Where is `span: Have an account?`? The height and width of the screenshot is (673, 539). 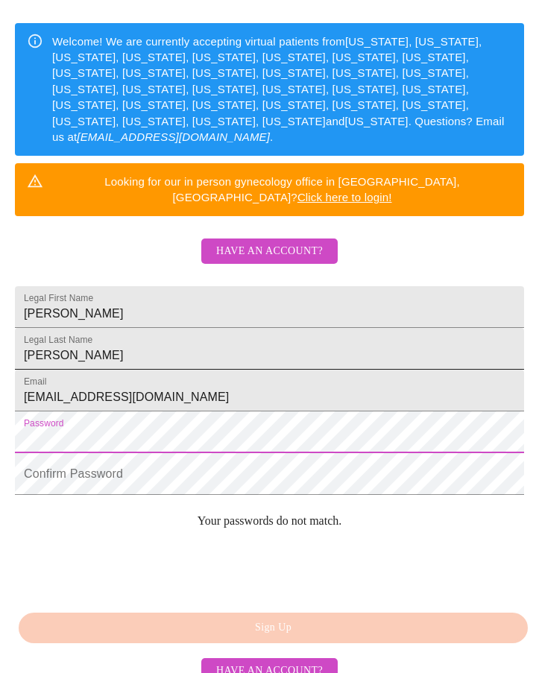
span: Have an account? is located at coordinates (269, 251).